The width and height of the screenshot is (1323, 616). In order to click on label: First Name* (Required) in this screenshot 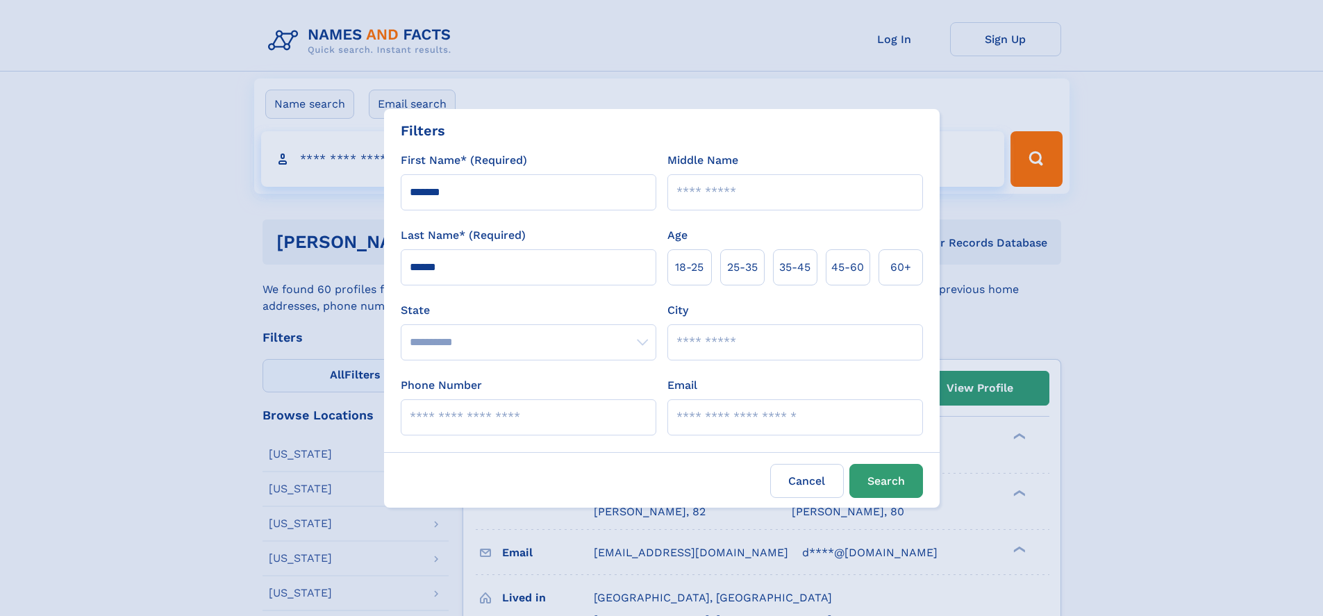, I will do `click(464, 160)`.